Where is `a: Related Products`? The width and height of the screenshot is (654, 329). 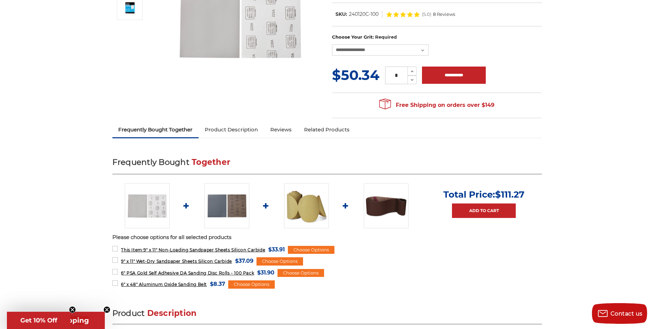
a: Related Products is located at coordinates (327, 130).